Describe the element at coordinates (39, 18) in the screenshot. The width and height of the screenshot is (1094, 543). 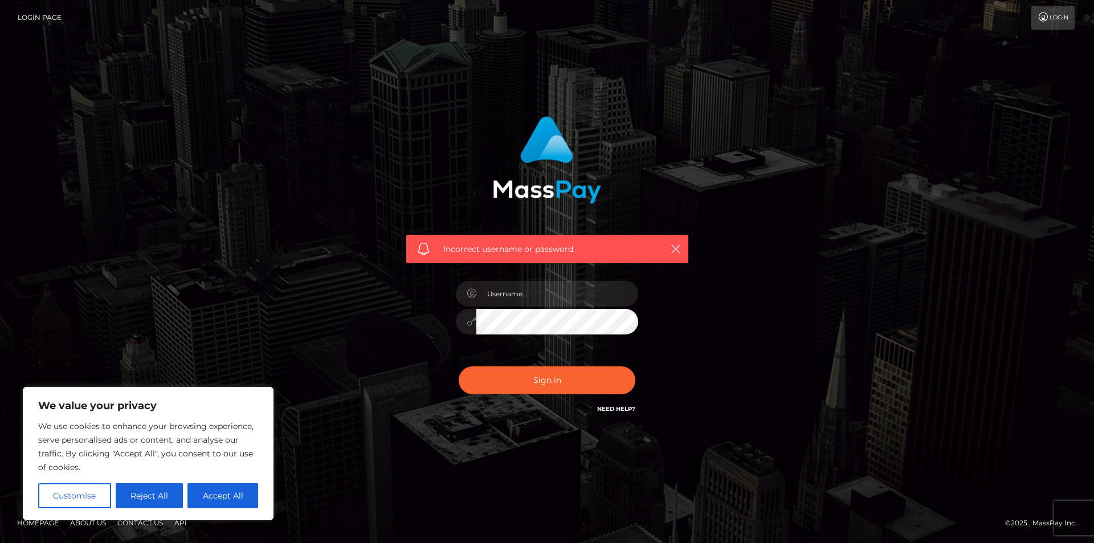
I see `a: Login Page` at that location.